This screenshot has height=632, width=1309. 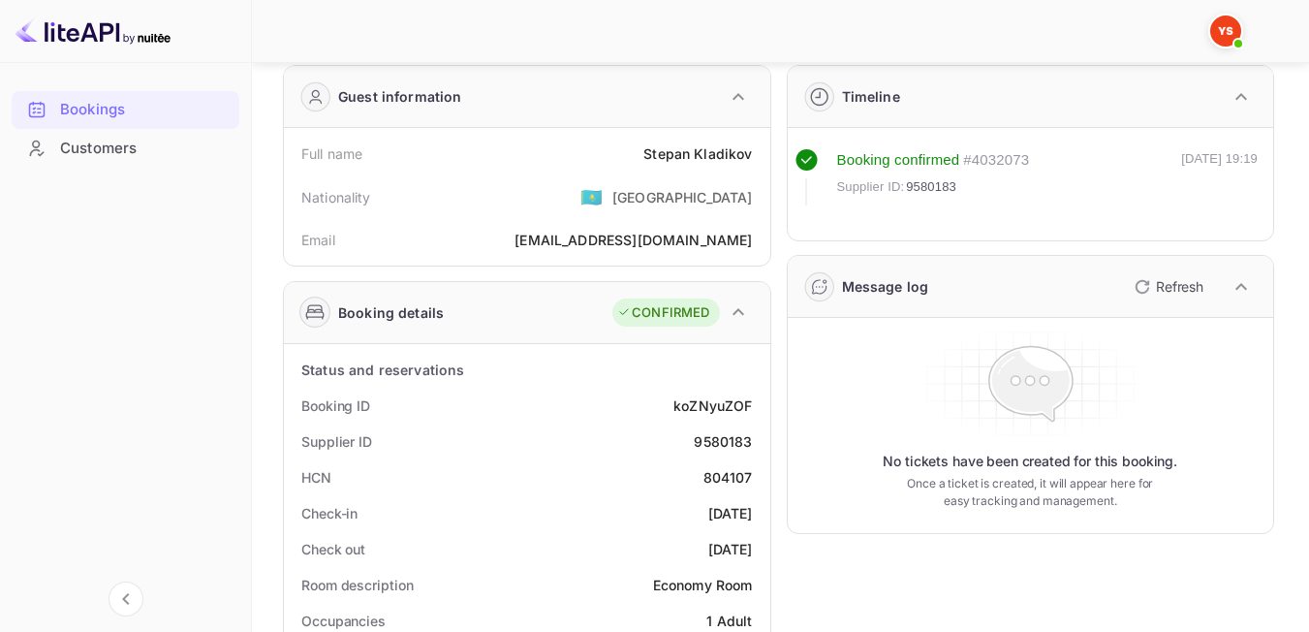 I want to click on div: Status and reservations, so click(x=383, y=369).